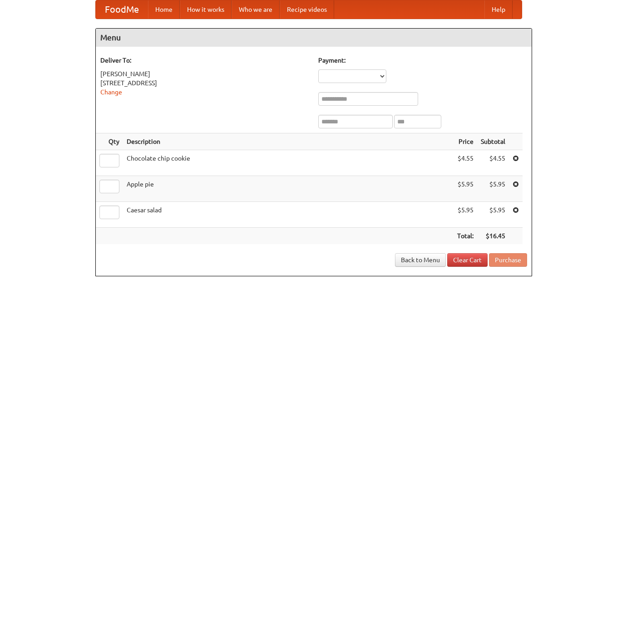  Describe the element at coordinates (508, 260) in the screenshot. I see `button: Purchase` at that location.